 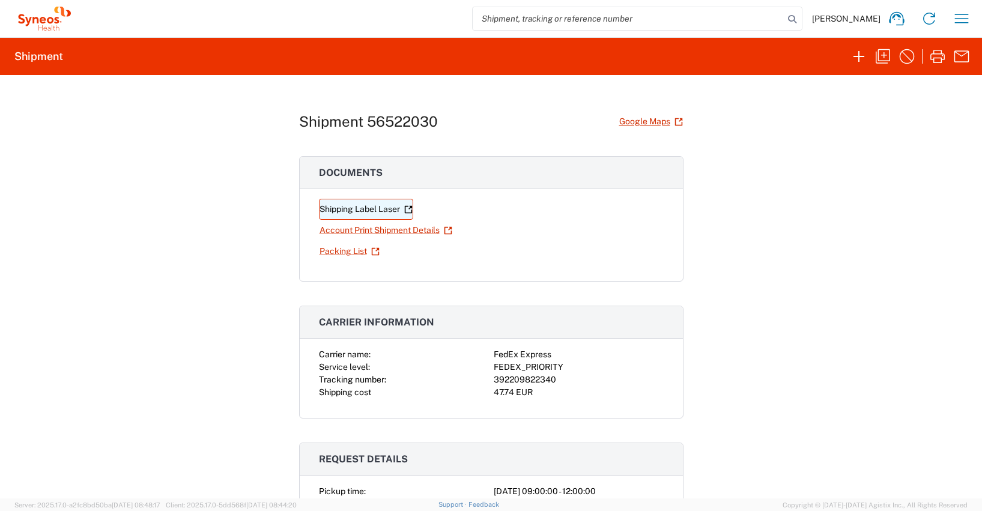 What do you see at coordinates (345, 354) in the screenshot?
I see `span: Carrier name:` at bounding box center [345, 354].